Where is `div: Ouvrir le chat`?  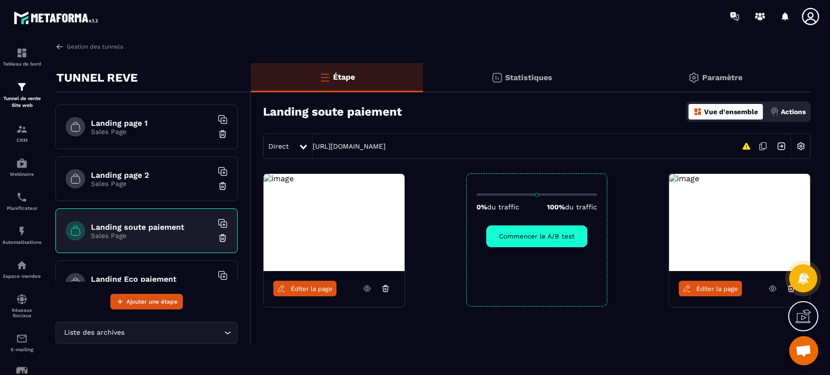 div: Ouvrir le chat is located at coordinates (804, 351).